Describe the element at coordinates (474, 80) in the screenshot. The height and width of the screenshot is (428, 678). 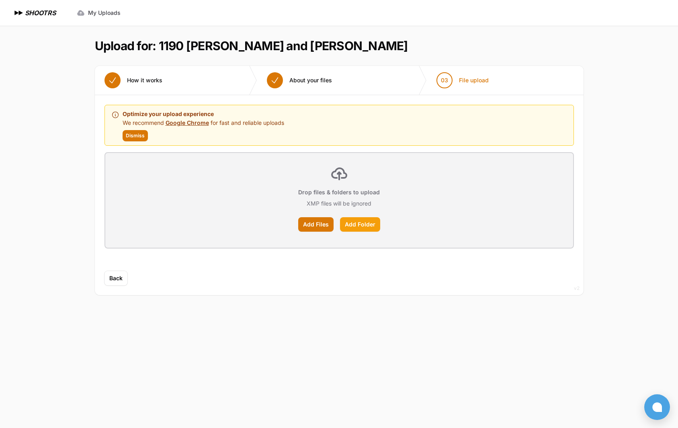
I see `span: File upload` at that location.